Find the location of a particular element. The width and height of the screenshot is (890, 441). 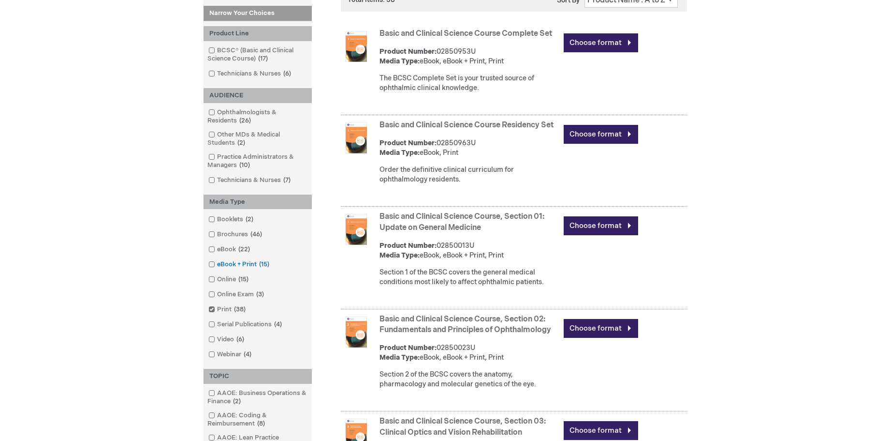

a: Technicians & Nurses6 is located at coordinates (251, 74).